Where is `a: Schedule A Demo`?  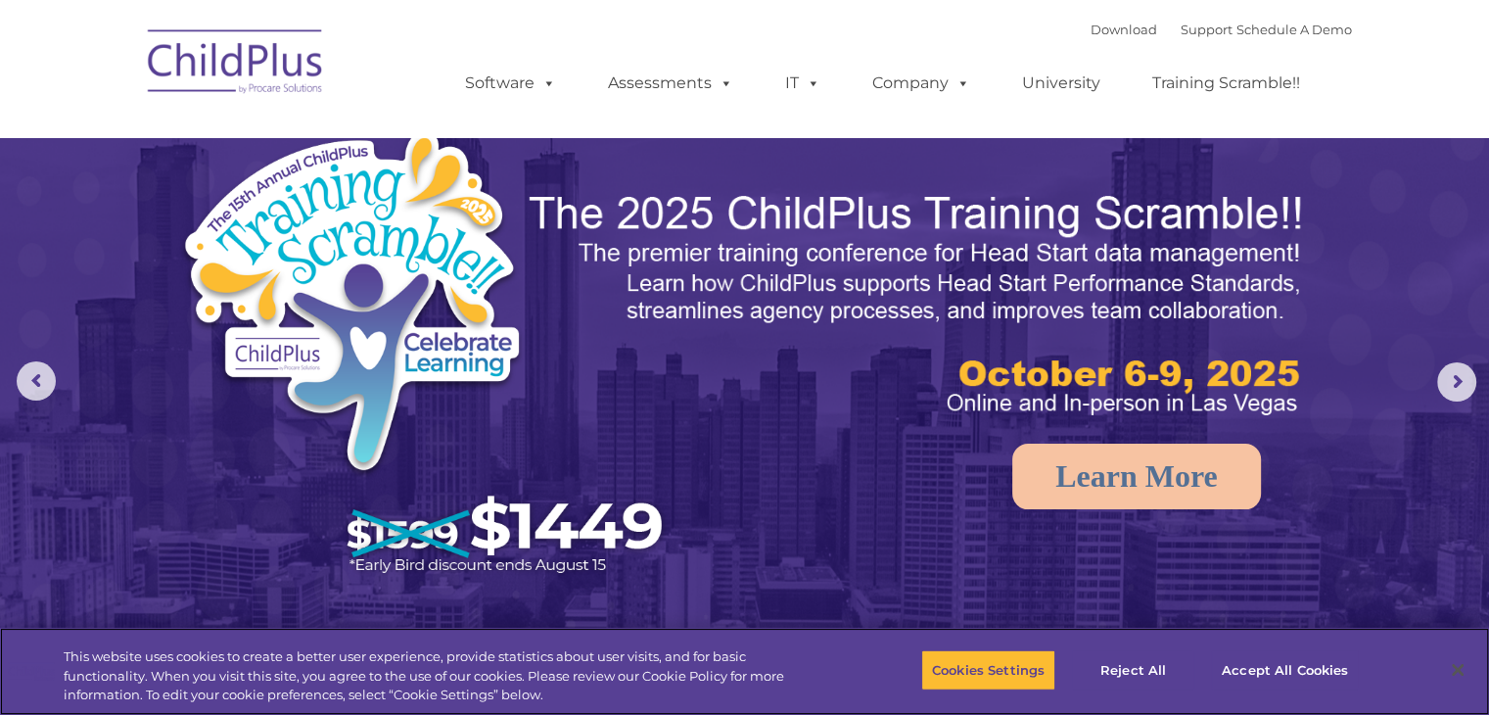 a: Schedule A Demo is located at coordinates (1294, 29).